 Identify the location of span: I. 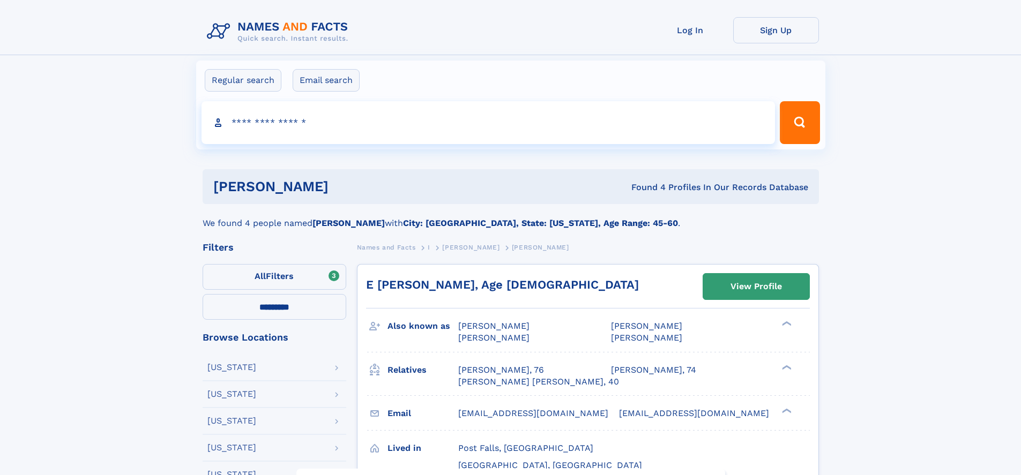
(429, 248).